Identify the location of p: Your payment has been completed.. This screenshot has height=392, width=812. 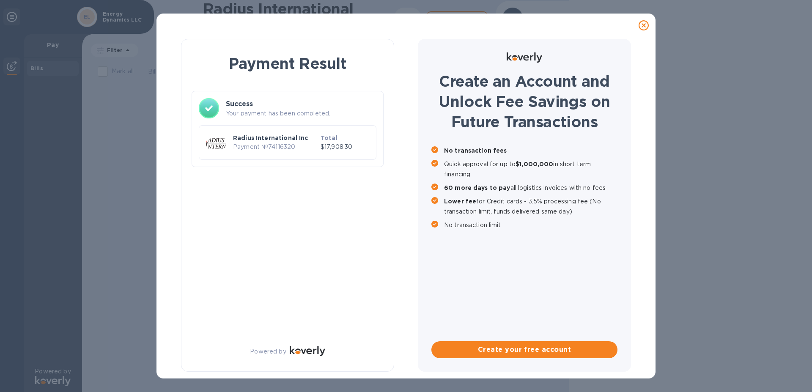
(301, 113).